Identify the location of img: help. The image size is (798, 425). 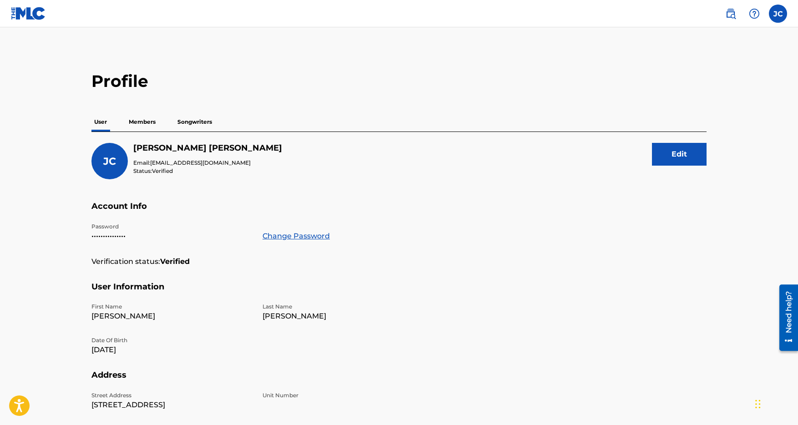
(754, 14).